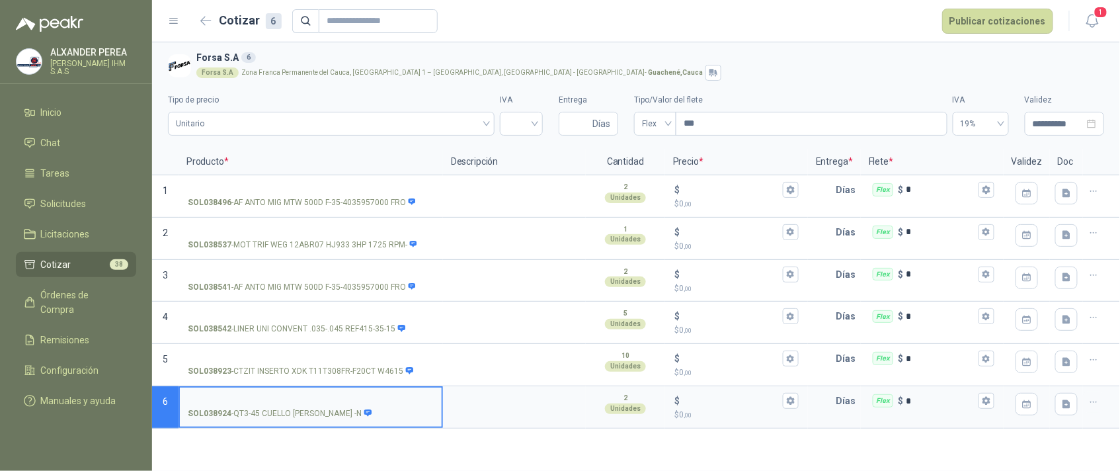 Image resolution: width=1120 pixels, height=471 pixels. What do you see at coordinates (56, 173) in the screenshot?
I see `span: Tareas` at bounding box center [56, 173].